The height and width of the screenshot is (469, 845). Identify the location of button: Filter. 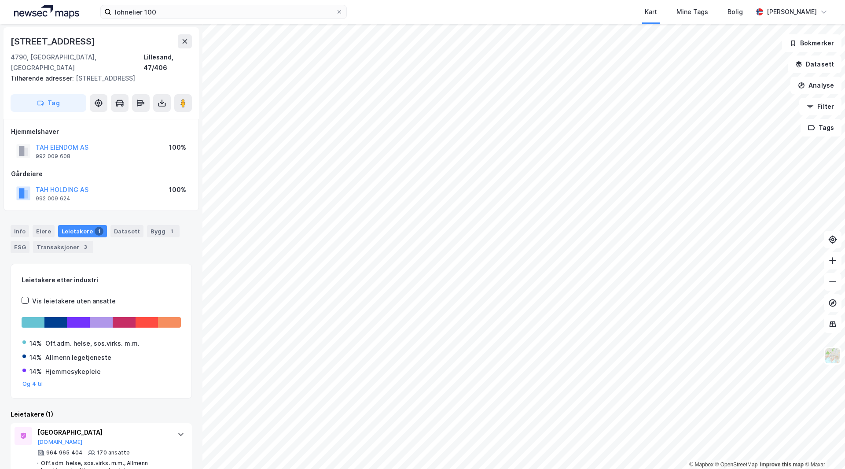
(820, 106).